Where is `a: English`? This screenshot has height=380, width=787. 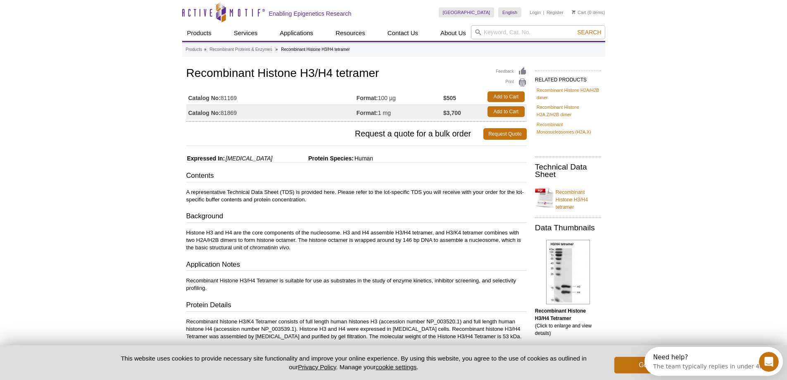
a: English is located at coordinates (510, 12).